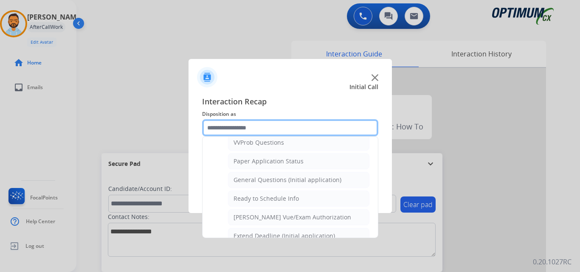 This screenshot has height=272, width=580. Describe the element at coordinates (268, 161) in the screenshot. I see `div: Paper Application Status` at that location.